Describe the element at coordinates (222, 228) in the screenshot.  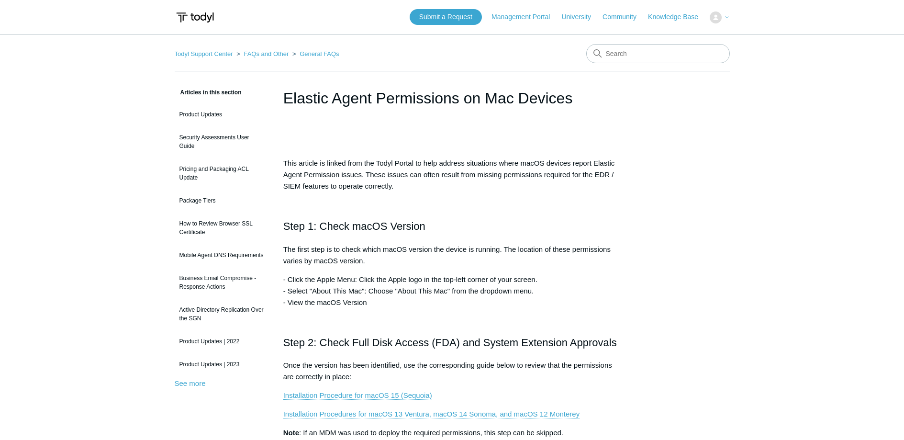
I see `a: How to Review Browser SSL Certificate` at that location.